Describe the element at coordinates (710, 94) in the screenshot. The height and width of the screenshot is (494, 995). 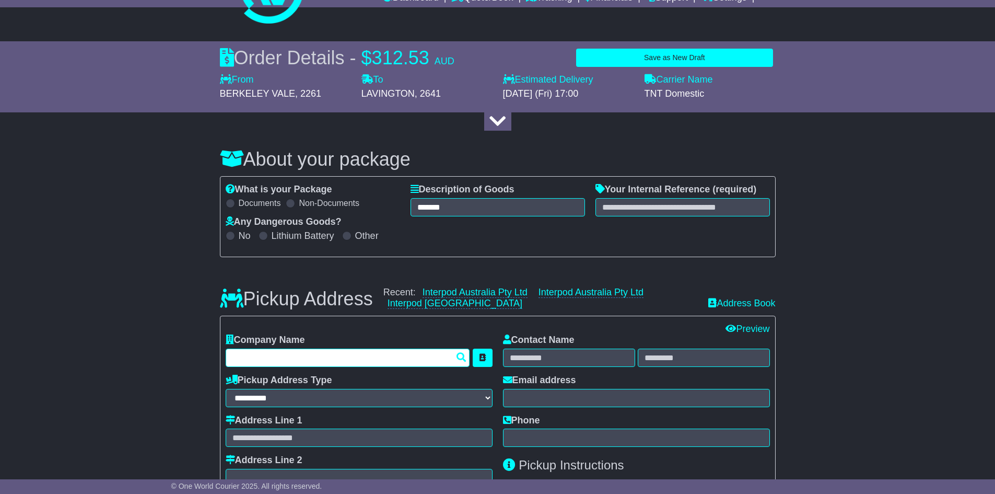
I see `div: TNT Domestic` at that location.